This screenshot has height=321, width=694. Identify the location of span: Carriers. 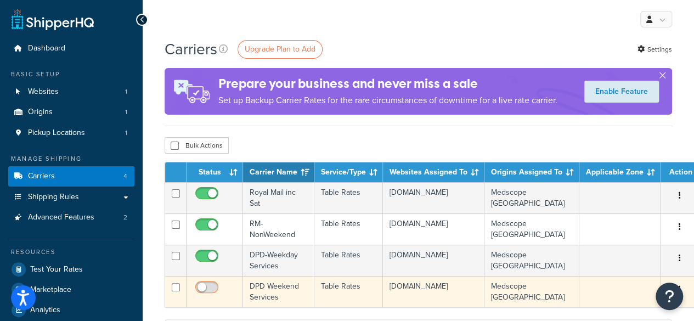
(41, 176).